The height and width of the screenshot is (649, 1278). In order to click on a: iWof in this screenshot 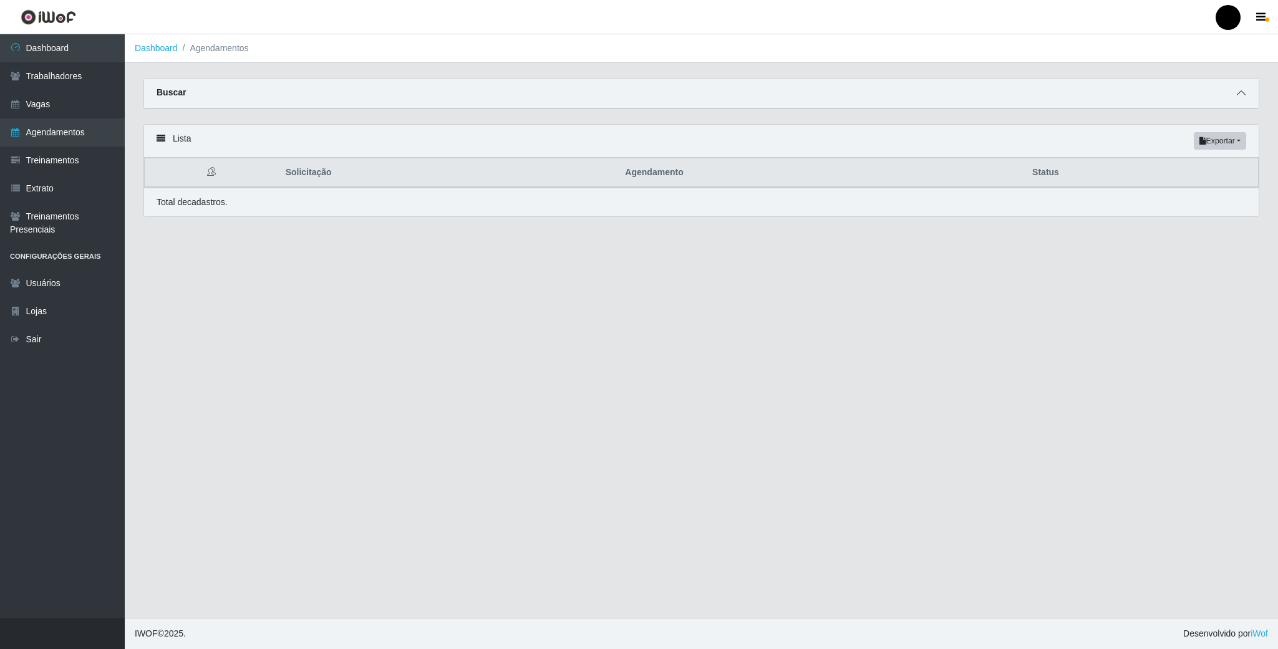, I will do `click(1259, 633)`.